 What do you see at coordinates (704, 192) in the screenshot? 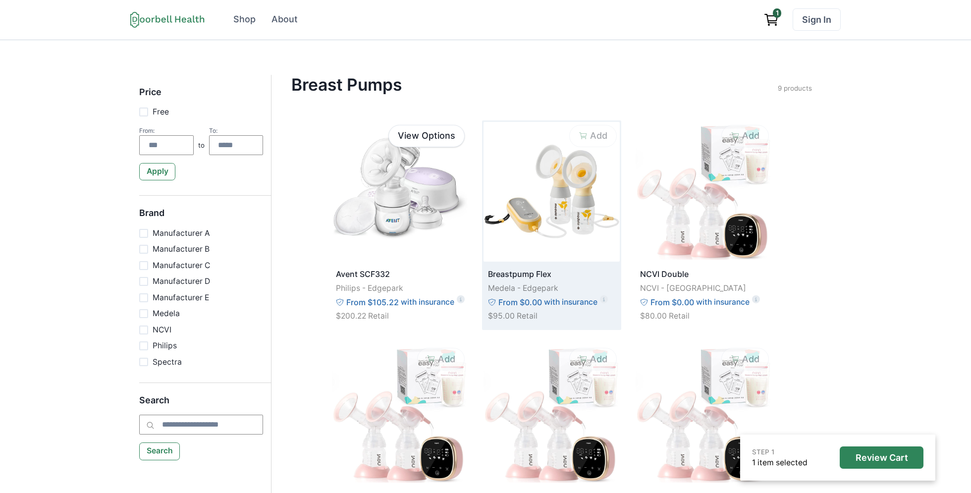
I see `img: tns73qkjvnll4qaugvy1iy5zbioi` at bounding box center [704, 192].